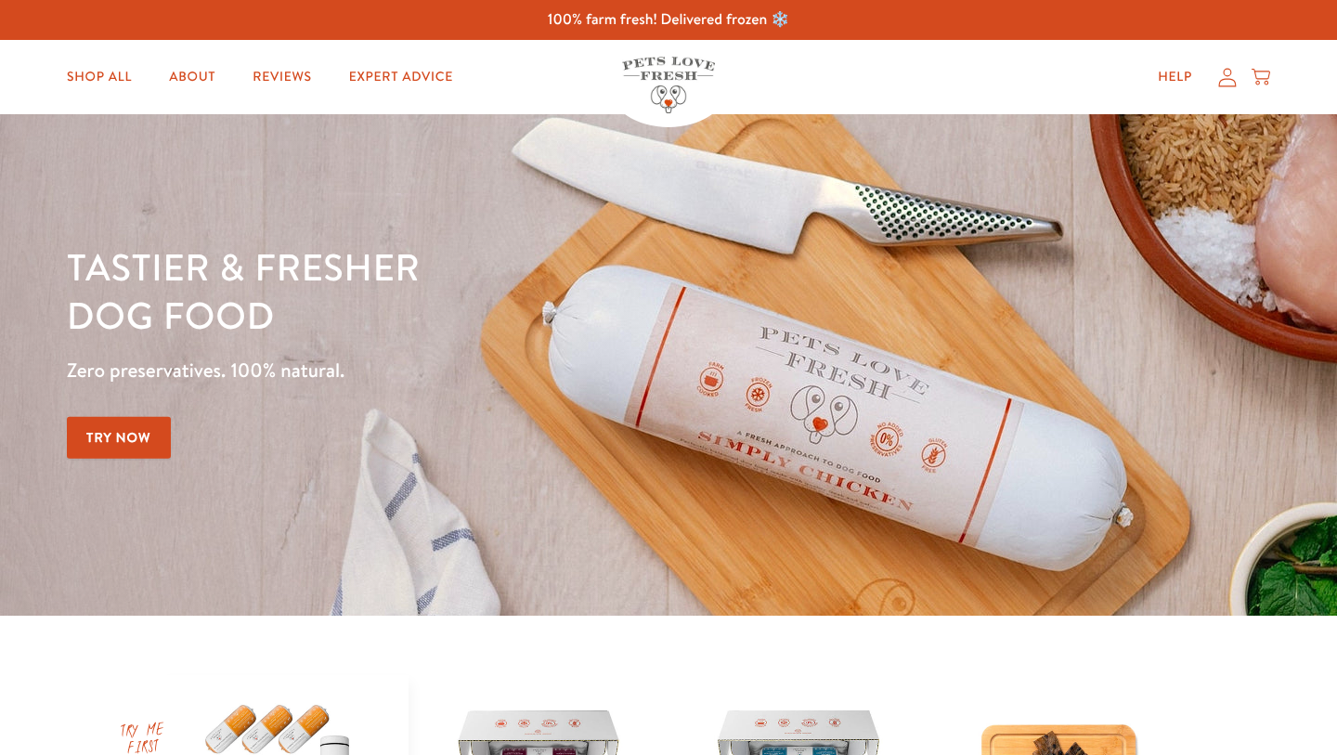  Describe the element at coordinates (119, 437) in the screenshot. I see `a: Try Now` at that location.